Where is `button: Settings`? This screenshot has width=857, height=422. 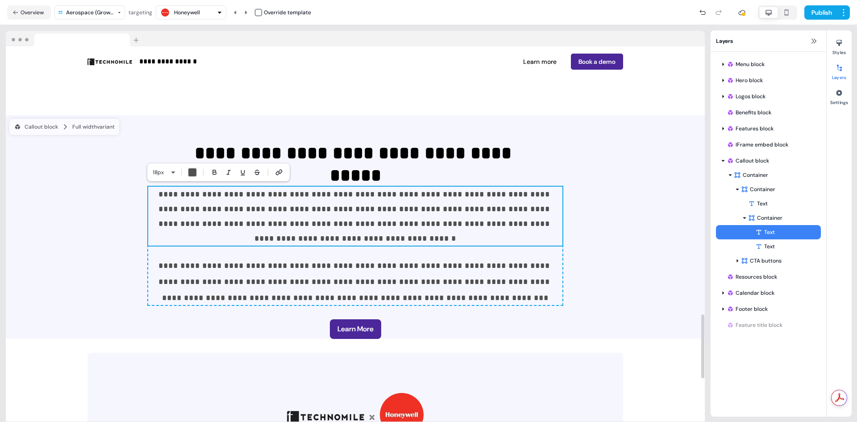
button: Settings is located at coordinates (839, 96).